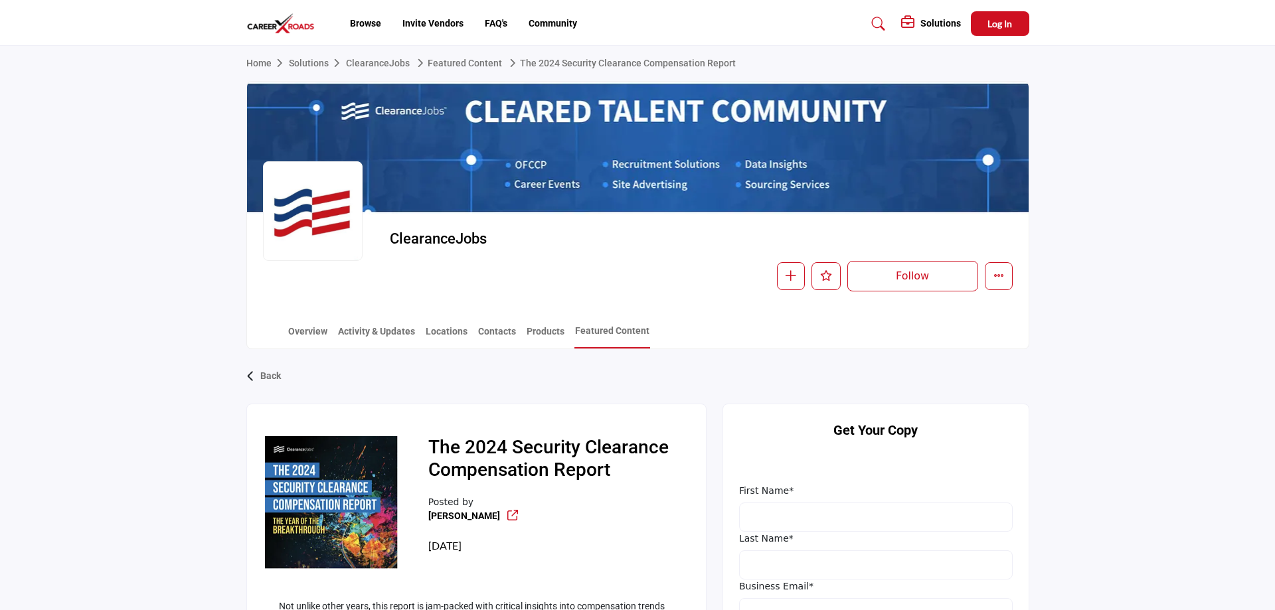  I want to click on div: Solutions, so click(931, 24).